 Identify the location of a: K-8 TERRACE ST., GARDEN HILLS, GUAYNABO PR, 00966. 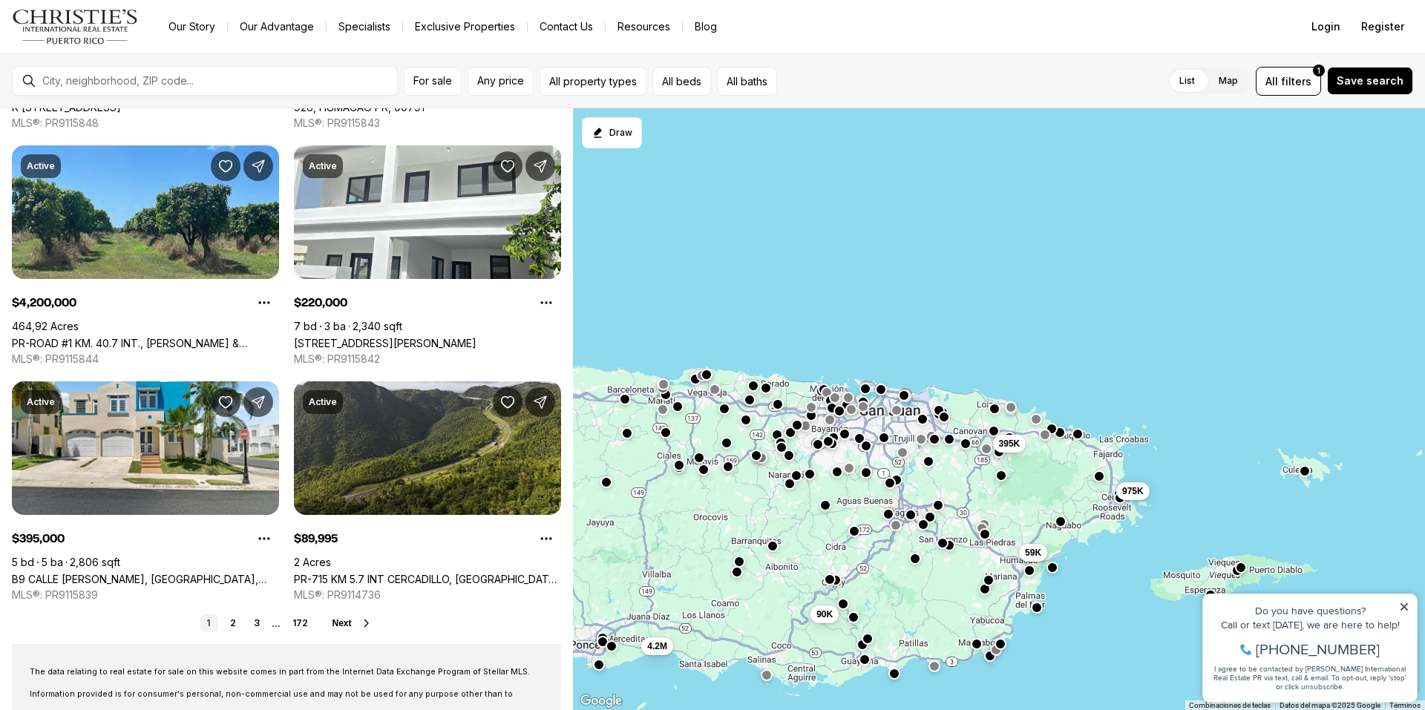
(66, 107).